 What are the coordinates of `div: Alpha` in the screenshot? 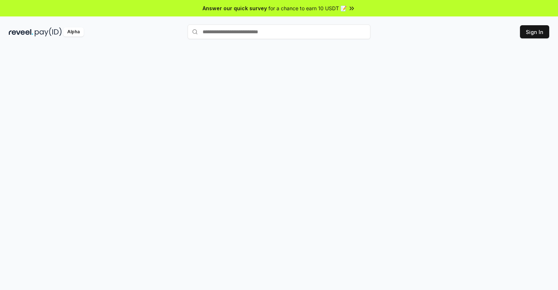 It's located at (74, 32).